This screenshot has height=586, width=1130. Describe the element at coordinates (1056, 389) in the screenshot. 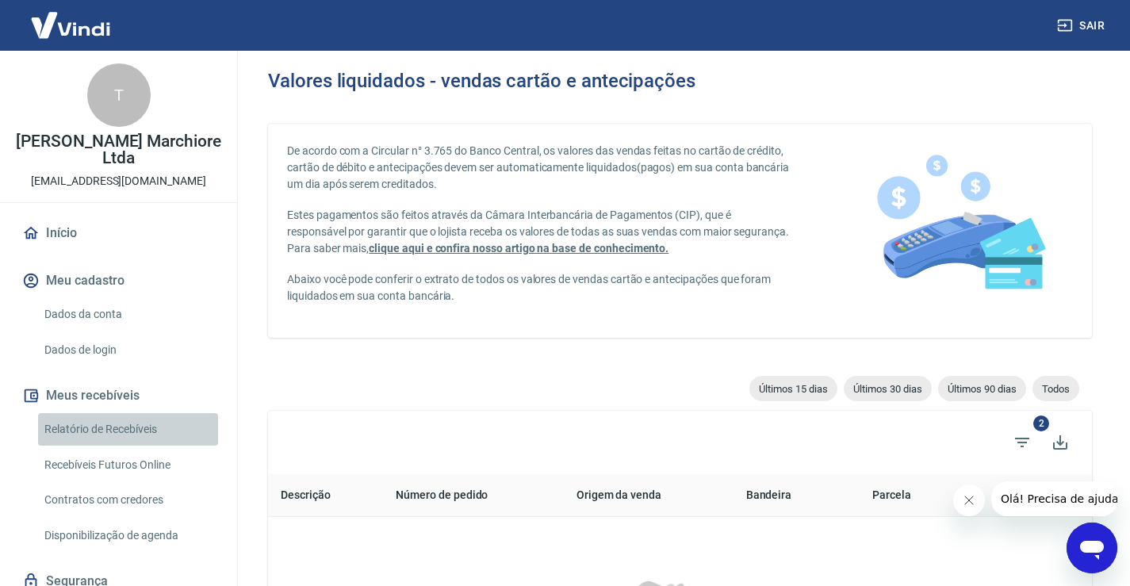

I see `span: Todos` at that location.